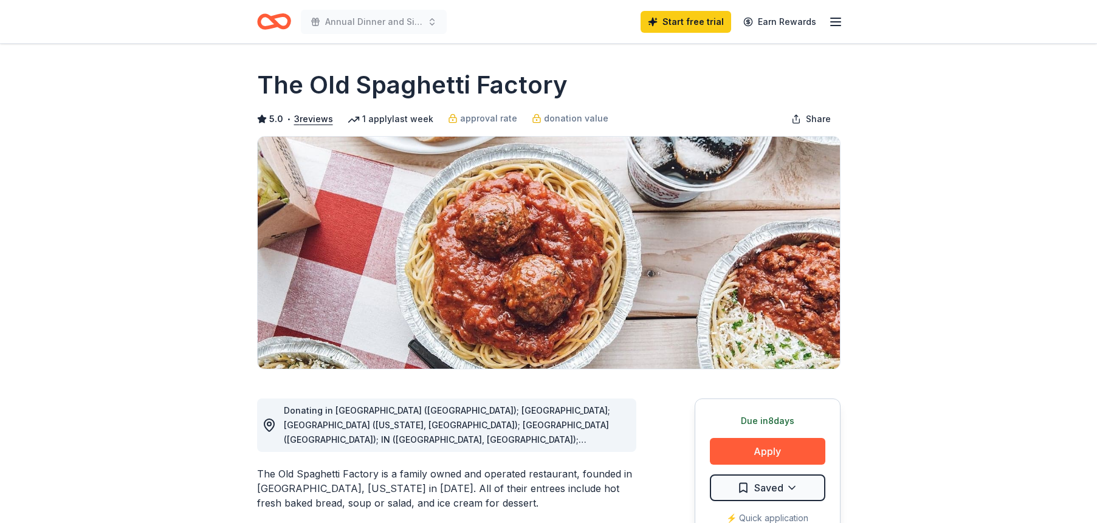 Image resolution: width=1097 pixels, height=523 pixels. Describe the element at coordinates (767, 488) in the screenshot. I see `button: Saved` at that location.